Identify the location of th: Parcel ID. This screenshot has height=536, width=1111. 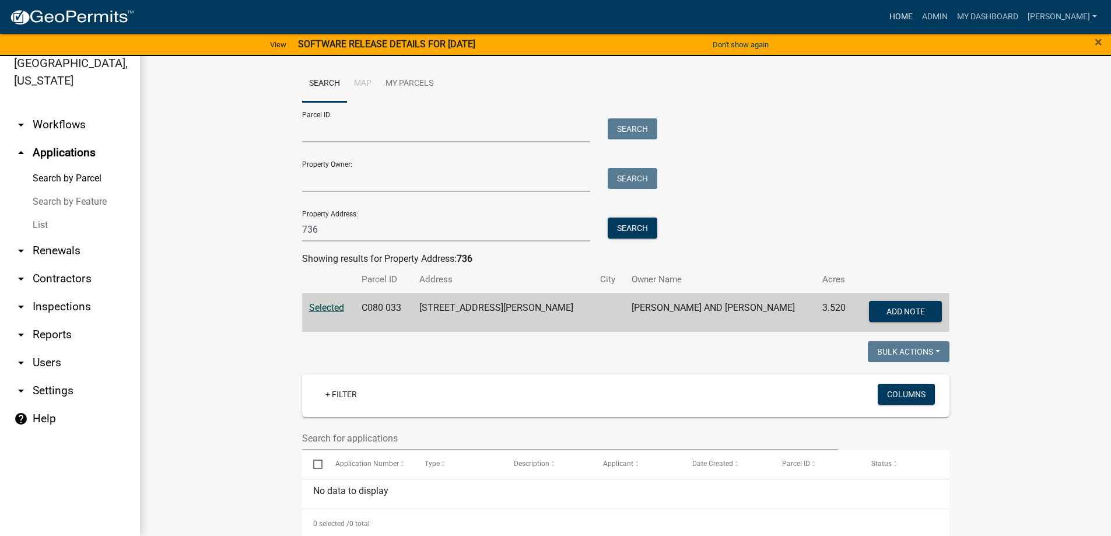
(383, 279).